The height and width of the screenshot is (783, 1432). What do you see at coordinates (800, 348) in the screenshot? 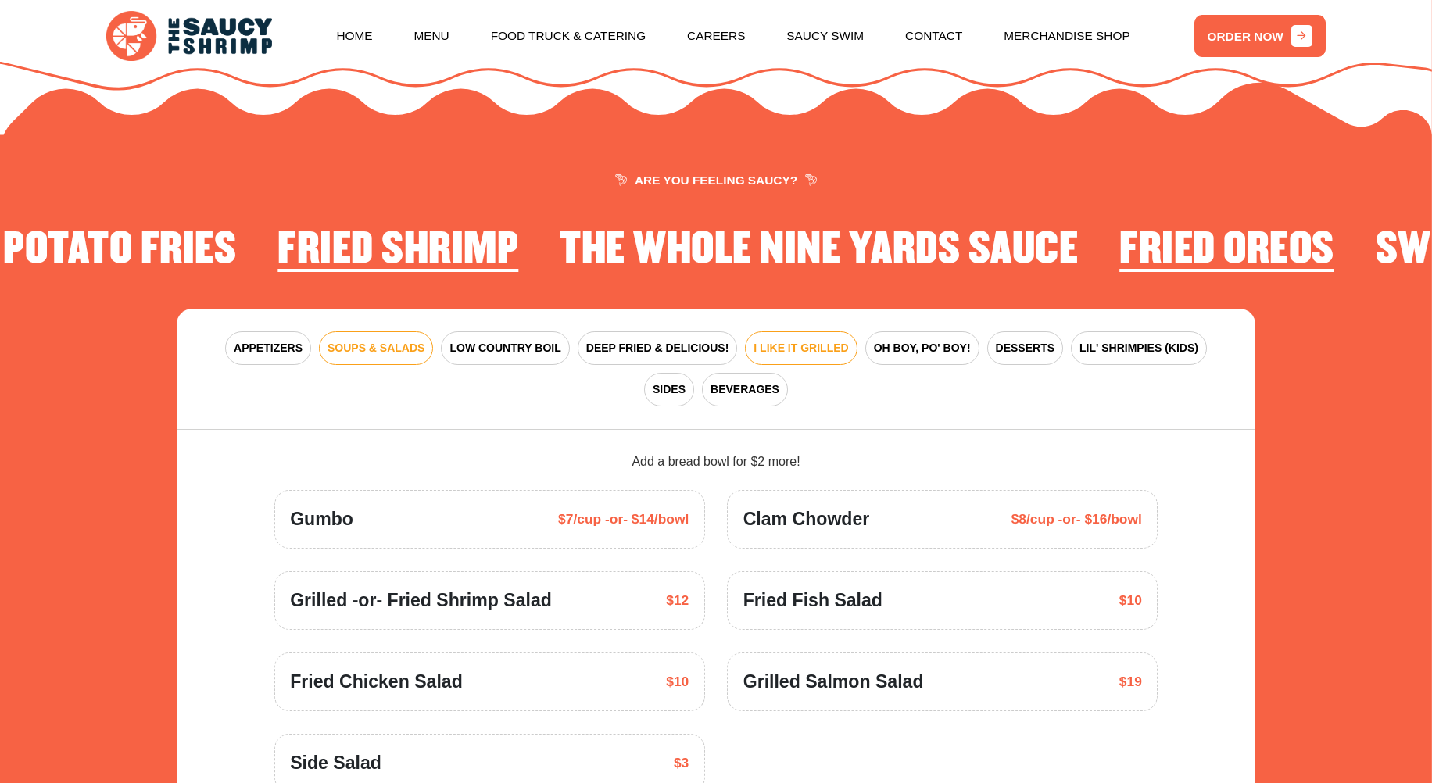
I see `span: I LIKE IT GRILLED` at bounding box center [800, 348].